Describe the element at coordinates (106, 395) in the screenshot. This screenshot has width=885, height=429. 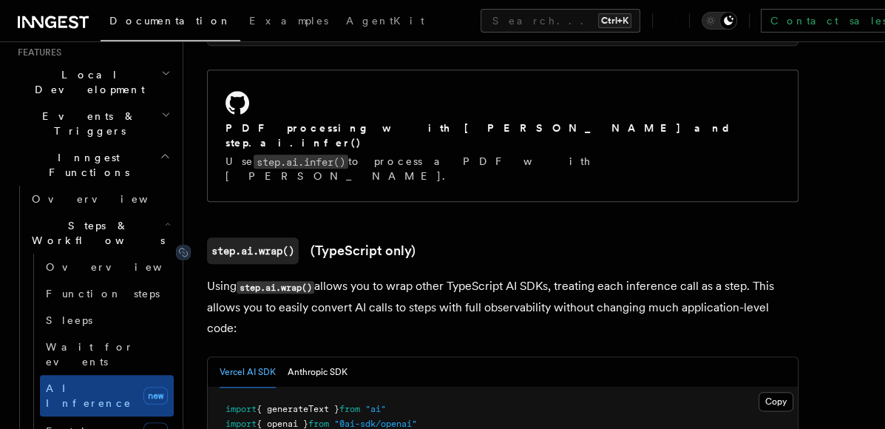
I see `a: AI Inferencenew` at that location.